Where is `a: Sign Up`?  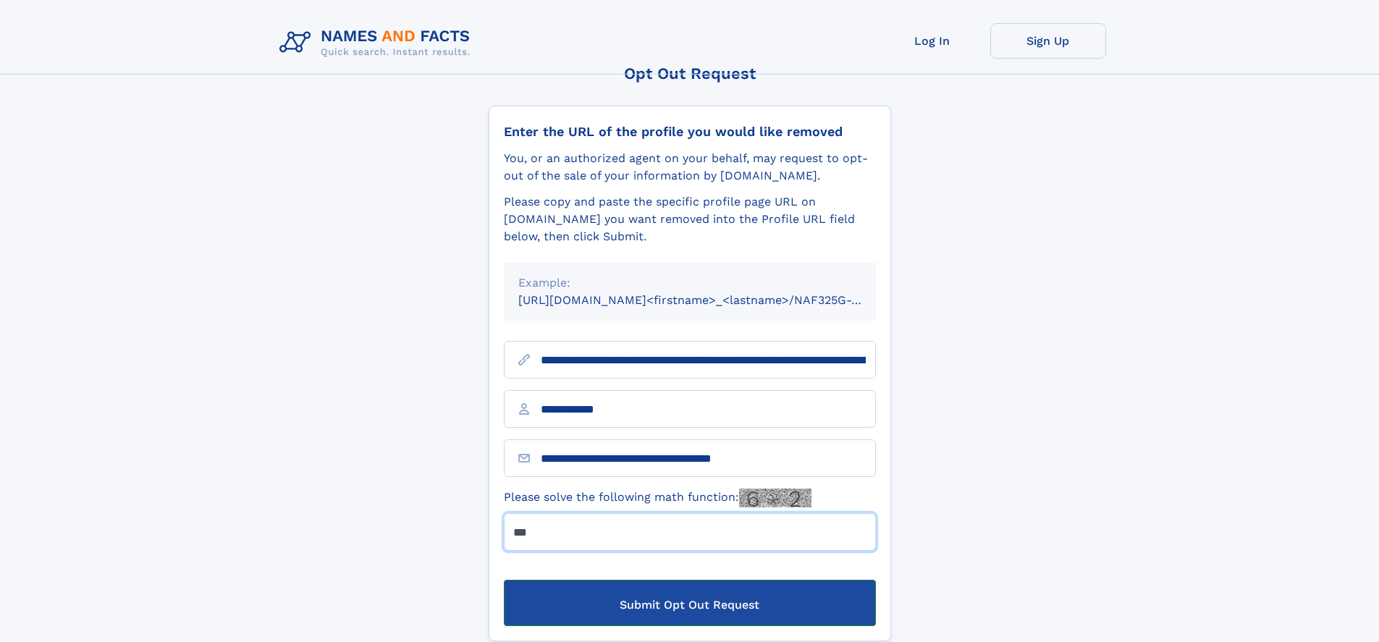
a: Sign Up is located at coordinates (1048, 41).